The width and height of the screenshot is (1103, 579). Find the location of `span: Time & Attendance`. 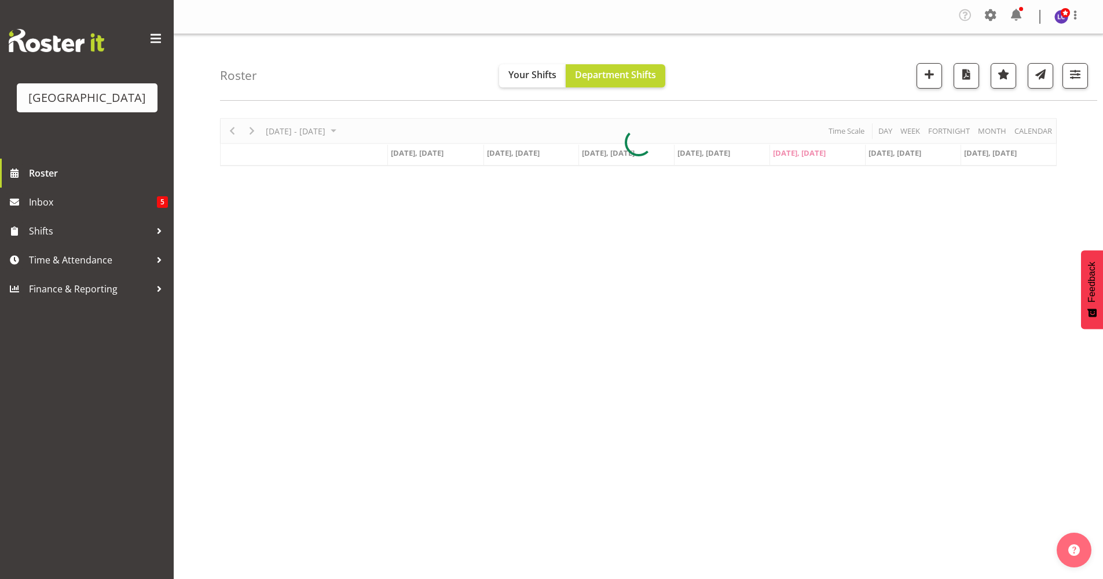

span: Time & Attendance is located at coordinates (90, 260).